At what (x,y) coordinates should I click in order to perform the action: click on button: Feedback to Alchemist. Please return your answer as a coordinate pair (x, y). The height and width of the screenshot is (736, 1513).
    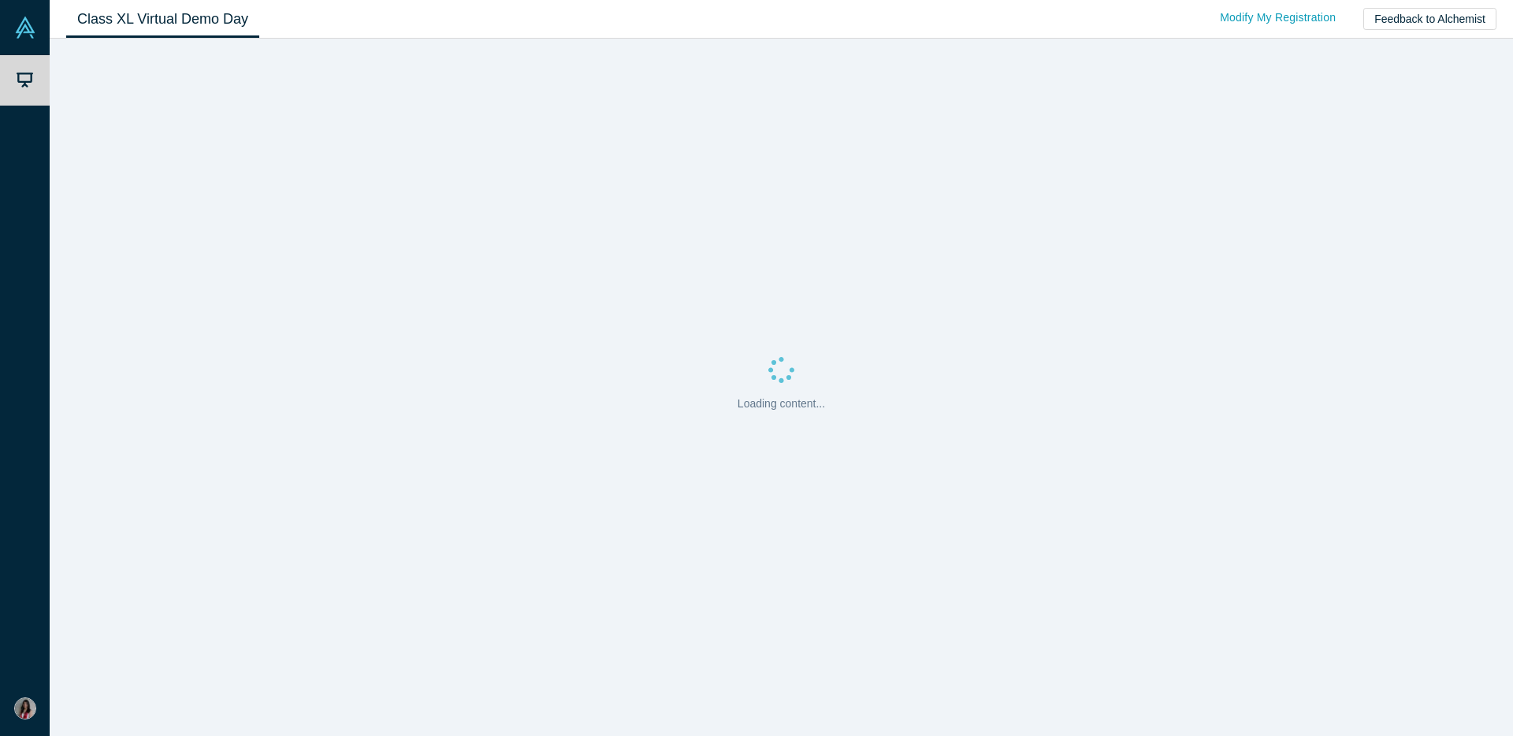
    Looking at the image, I should click on (1430, 19).